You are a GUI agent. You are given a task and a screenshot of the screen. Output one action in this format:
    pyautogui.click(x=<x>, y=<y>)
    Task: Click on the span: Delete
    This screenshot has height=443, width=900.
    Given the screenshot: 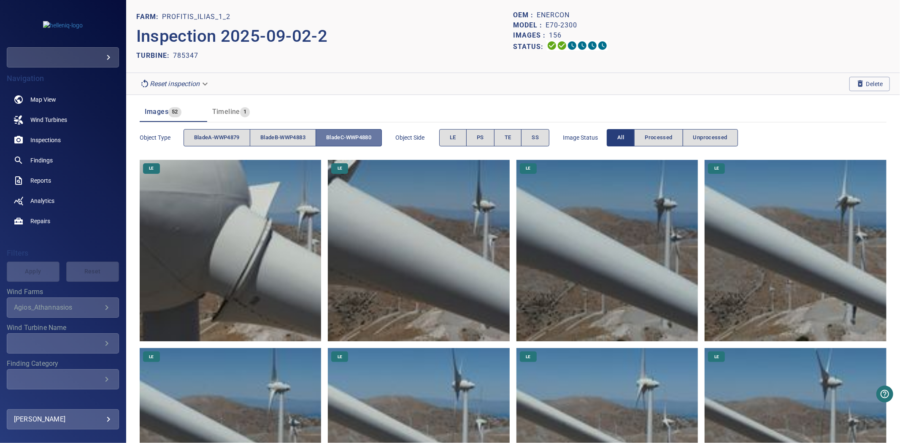 What is the action you would take?
    pyautogui.click(x=870, y=84)
    